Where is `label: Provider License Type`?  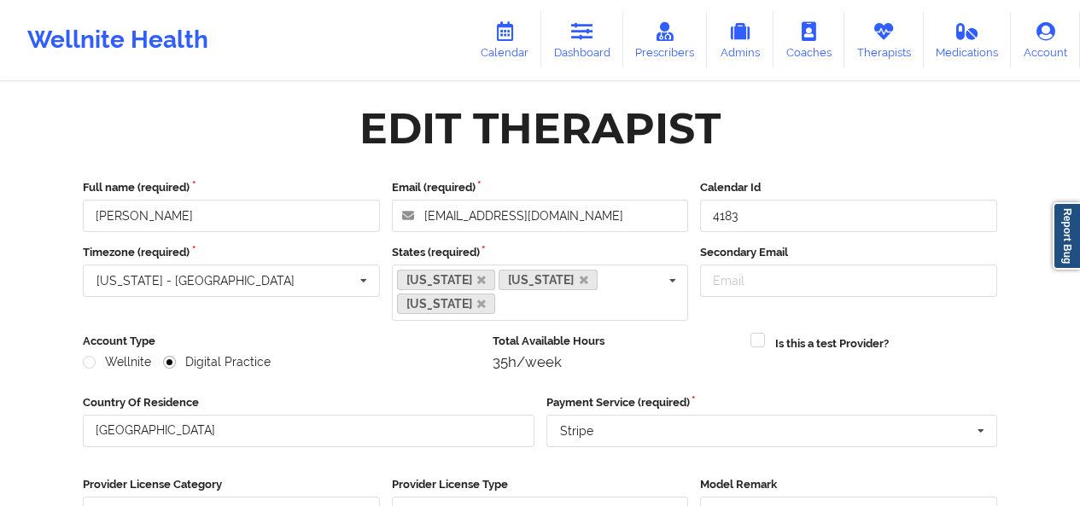 label: Provider License Type is located at coordinates (541, 485).